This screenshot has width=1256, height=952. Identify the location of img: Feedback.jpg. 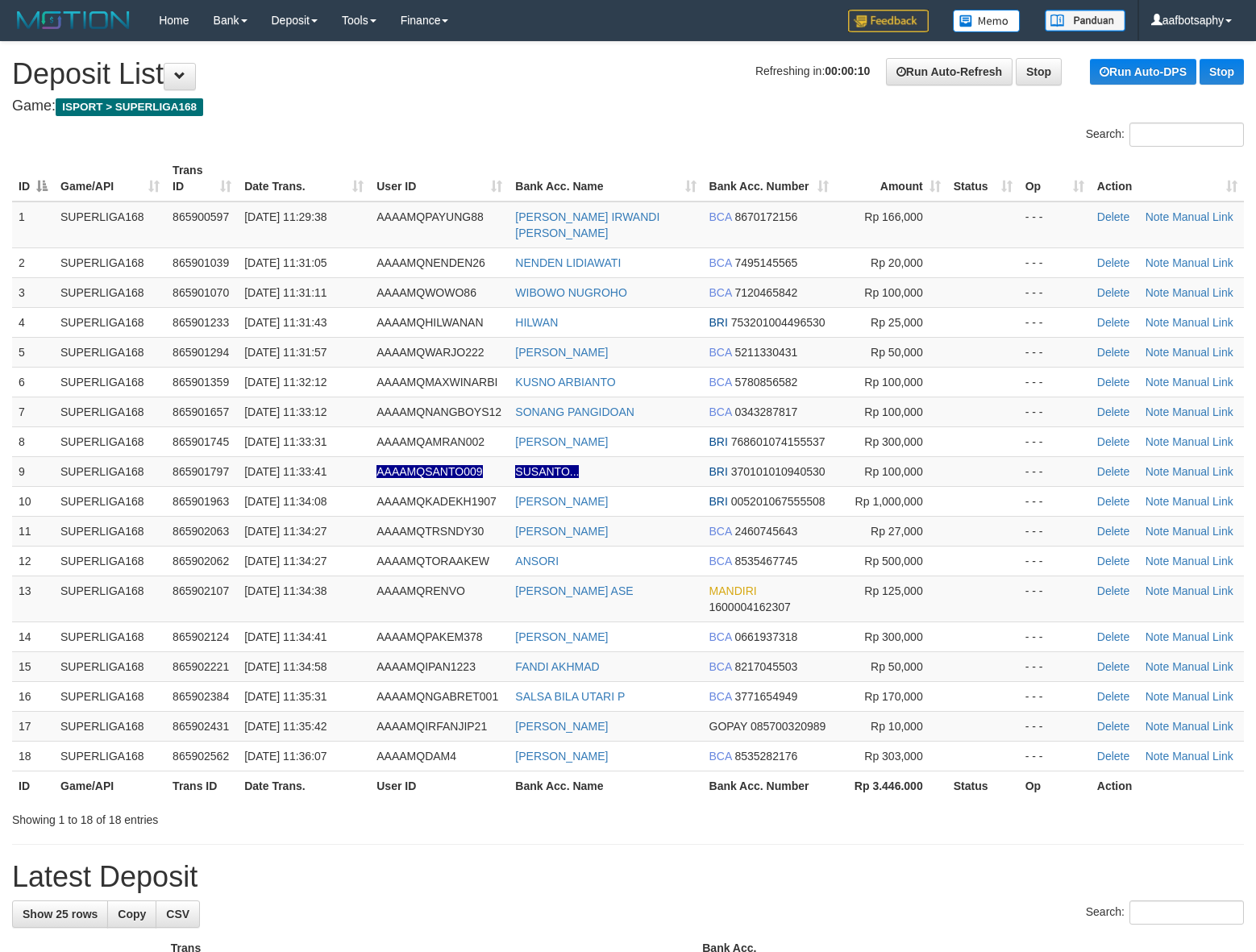
(888, 21).